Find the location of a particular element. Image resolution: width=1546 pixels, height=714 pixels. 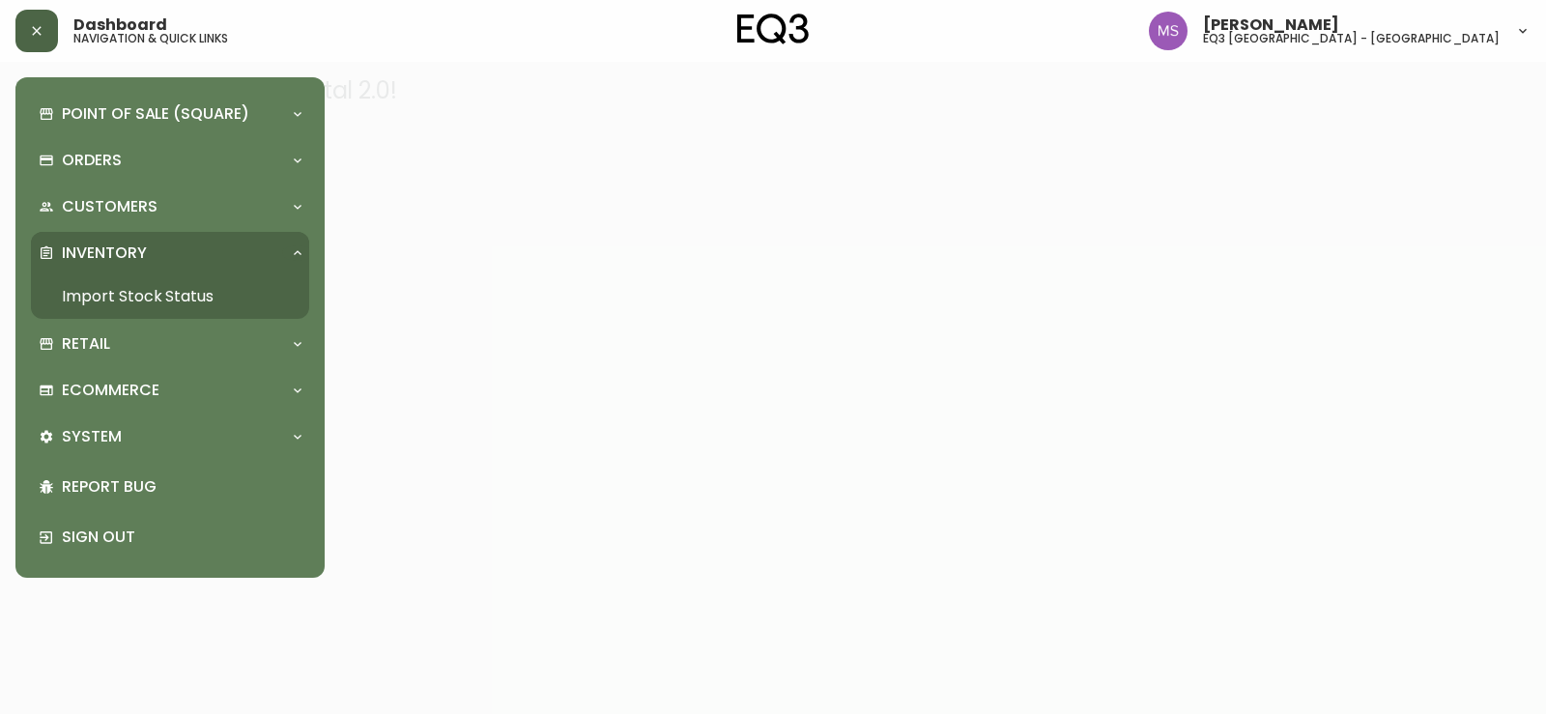

div: Inventory is located at coordinates (170, 253).